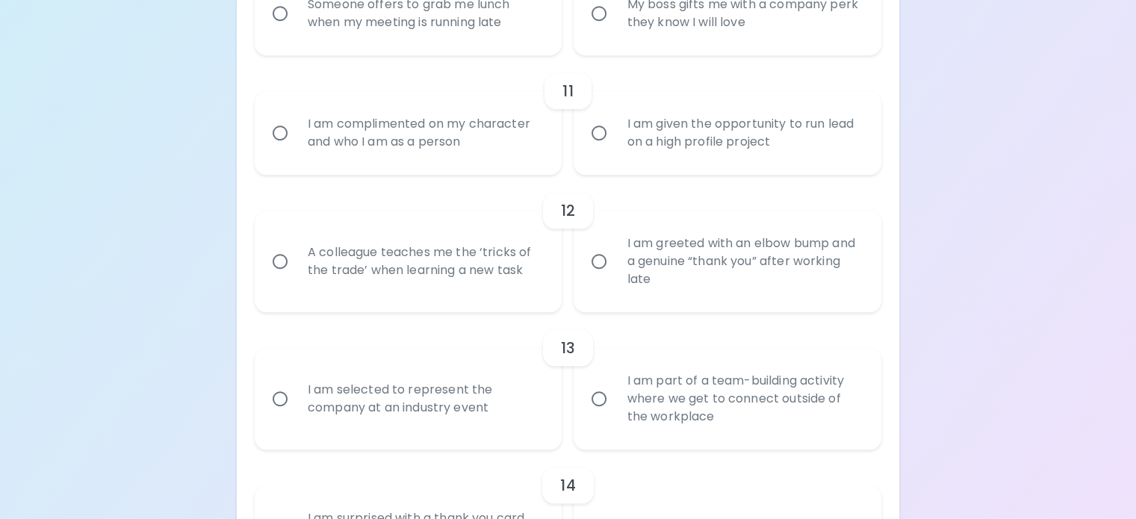  Describe the element at coordinates (744, 133) in the screenshot. I see `div: I am given the opportunity to run lead on a high profile project` at that location.